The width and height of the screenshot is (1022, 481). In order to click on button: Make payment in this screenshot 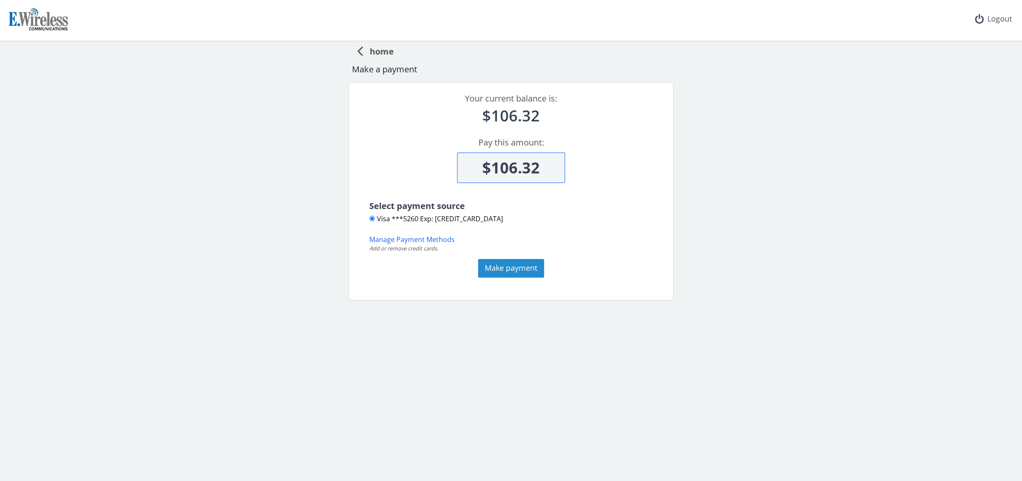, I will do `click(511, 268)`.